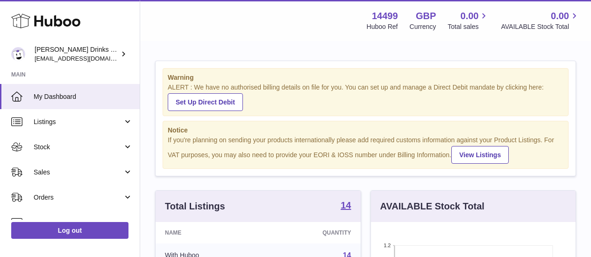  What do you see at coordinates (365, 97) in the screenshot?
I see `div: ALERT : We have no authorised billing details on file for you. You can set up and manage a Direct...` at bounding box center [365, 97].